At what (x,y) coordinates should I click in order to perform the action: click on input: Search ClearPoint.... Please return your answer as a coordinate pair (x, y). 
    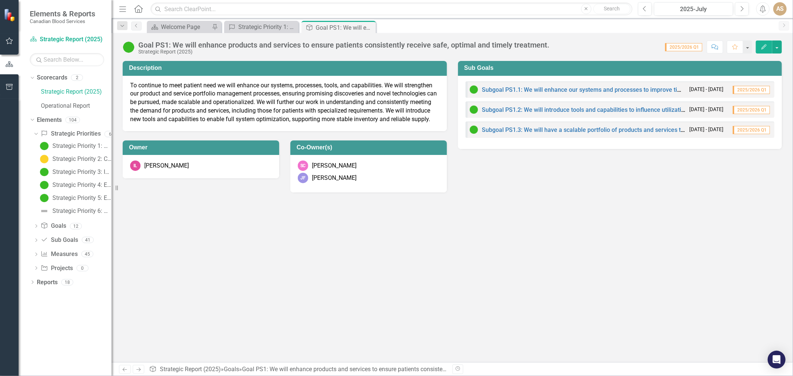
    Looking at the image, I should click on (392, 9).